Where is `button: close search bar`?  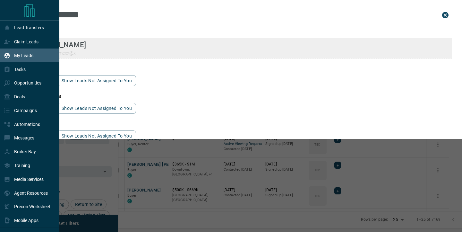 button: close search bar is located at coordinates (445, 15).